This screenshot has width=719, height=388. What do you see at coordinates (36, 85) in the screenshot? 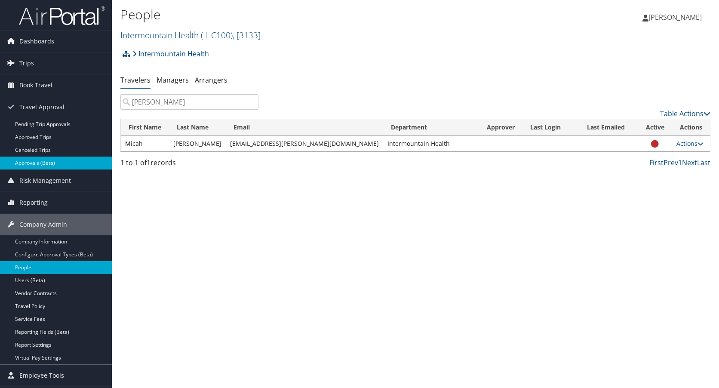
I see `span: Book Travel` at bounding box center [36, 85].